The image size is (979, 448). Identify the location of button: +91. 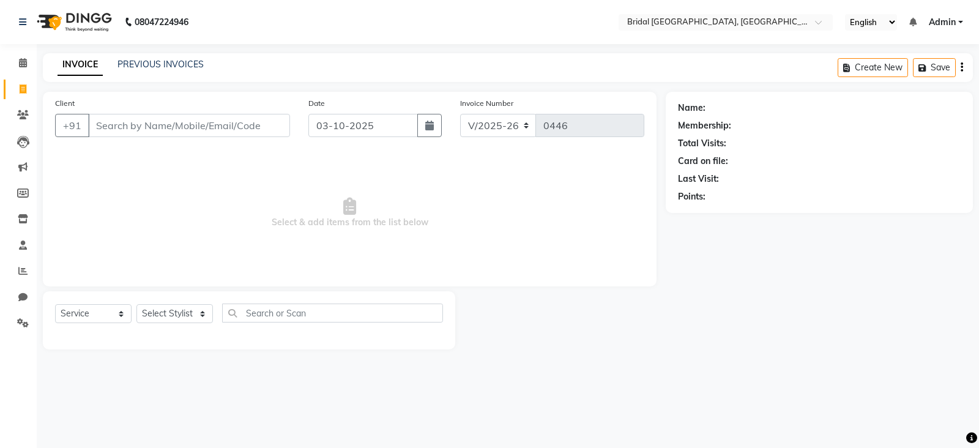
(72, 125).